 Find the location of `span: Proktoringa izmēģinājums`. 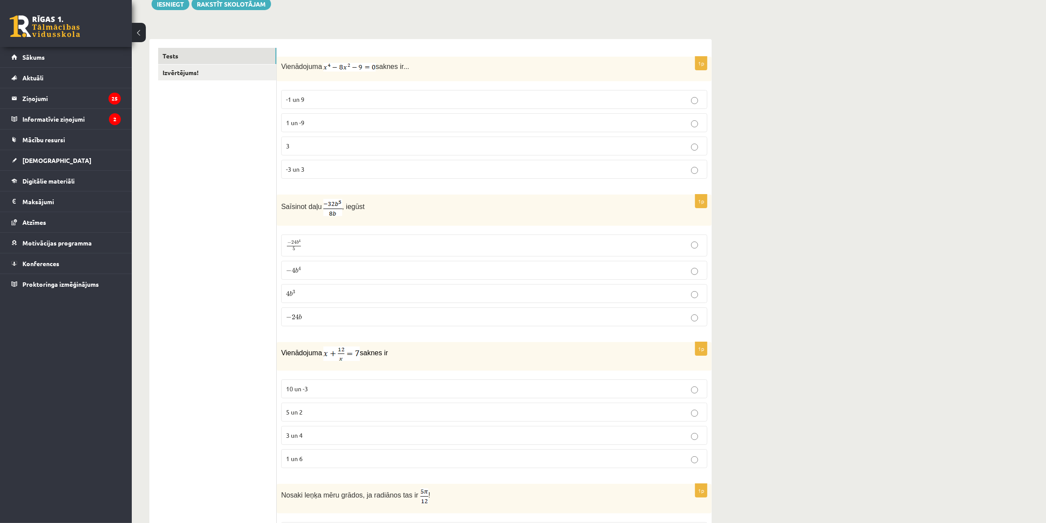

span: Proktoringa izmēģinājums is located at coordinates (61, 284).